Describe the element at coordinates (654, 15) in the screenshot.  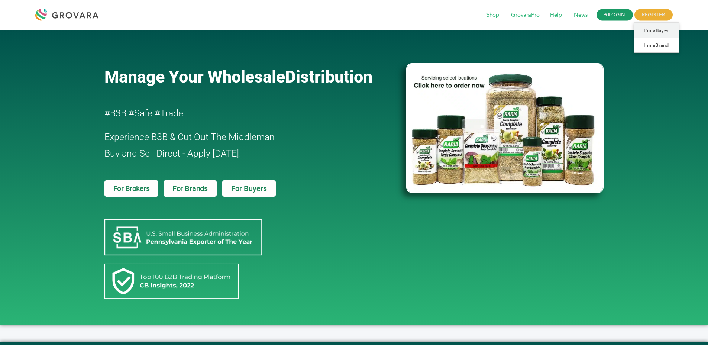
I see `span: REGISTER` at that location.